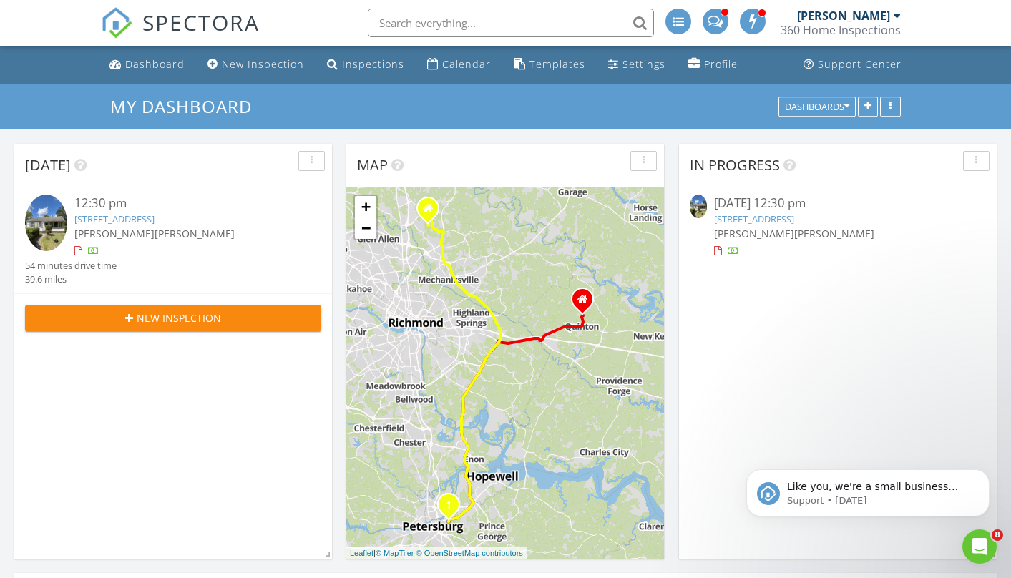 This screenshot has height=578, width=1011. Describe the element at coordinates (449, 506) in the screenshot. I see `i: 1` at that location.